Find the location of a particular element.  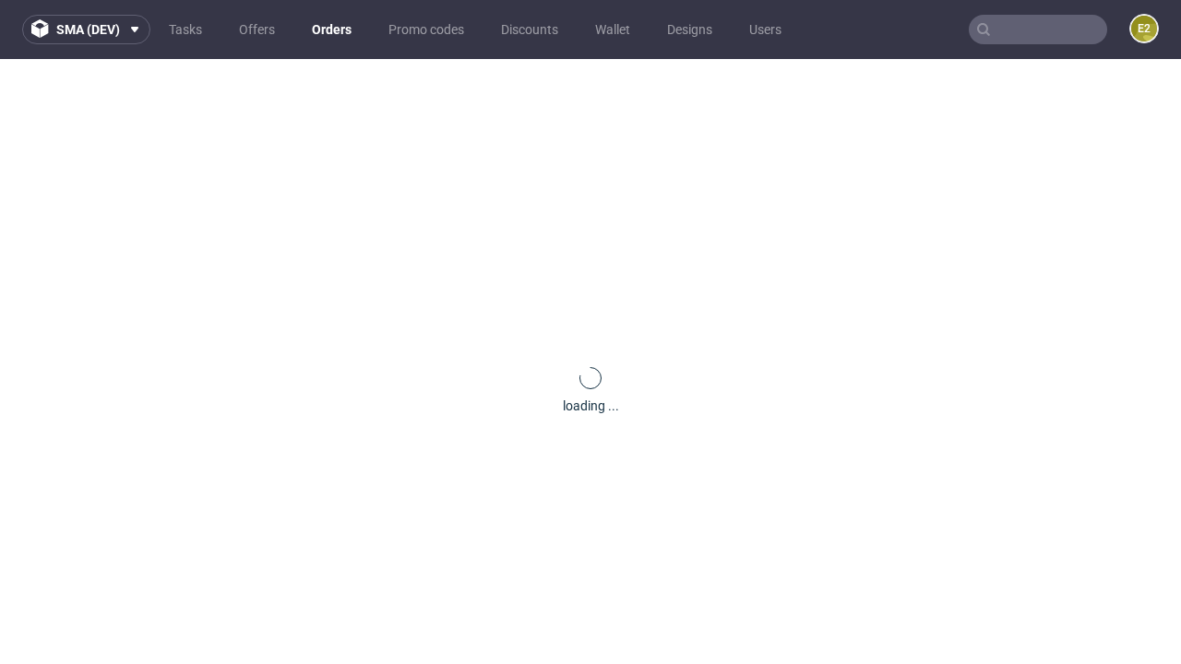

a: Tasks is located at coordinates (185, 30).